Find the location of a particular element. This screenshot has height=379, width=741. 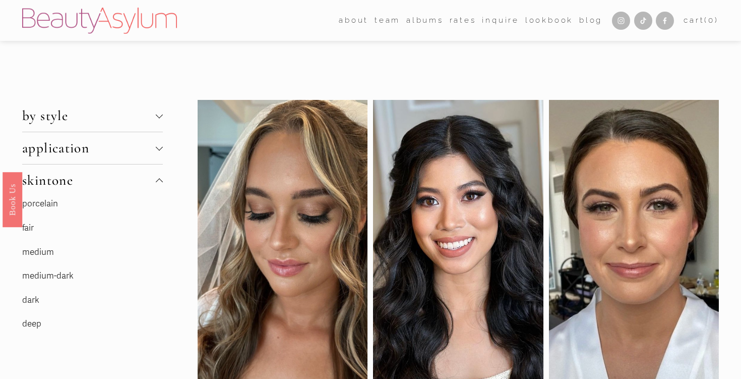

a: fair is located at coordinates (28, 227).